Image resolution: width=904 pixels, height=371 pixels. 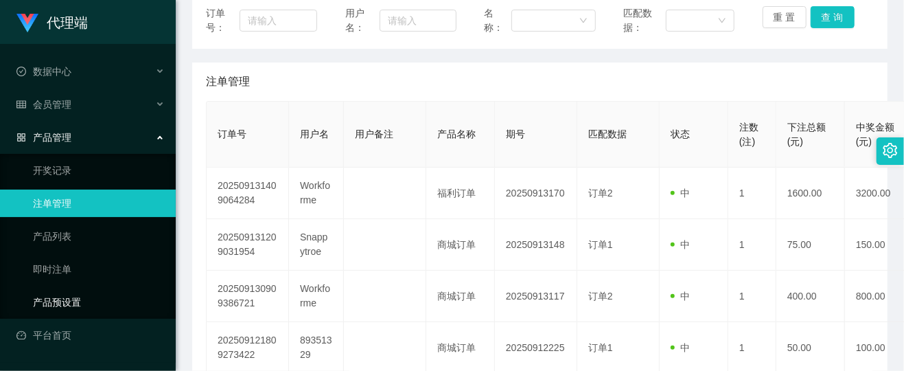 I want to click on a: 产品预设置, so click(x=99, y=302).